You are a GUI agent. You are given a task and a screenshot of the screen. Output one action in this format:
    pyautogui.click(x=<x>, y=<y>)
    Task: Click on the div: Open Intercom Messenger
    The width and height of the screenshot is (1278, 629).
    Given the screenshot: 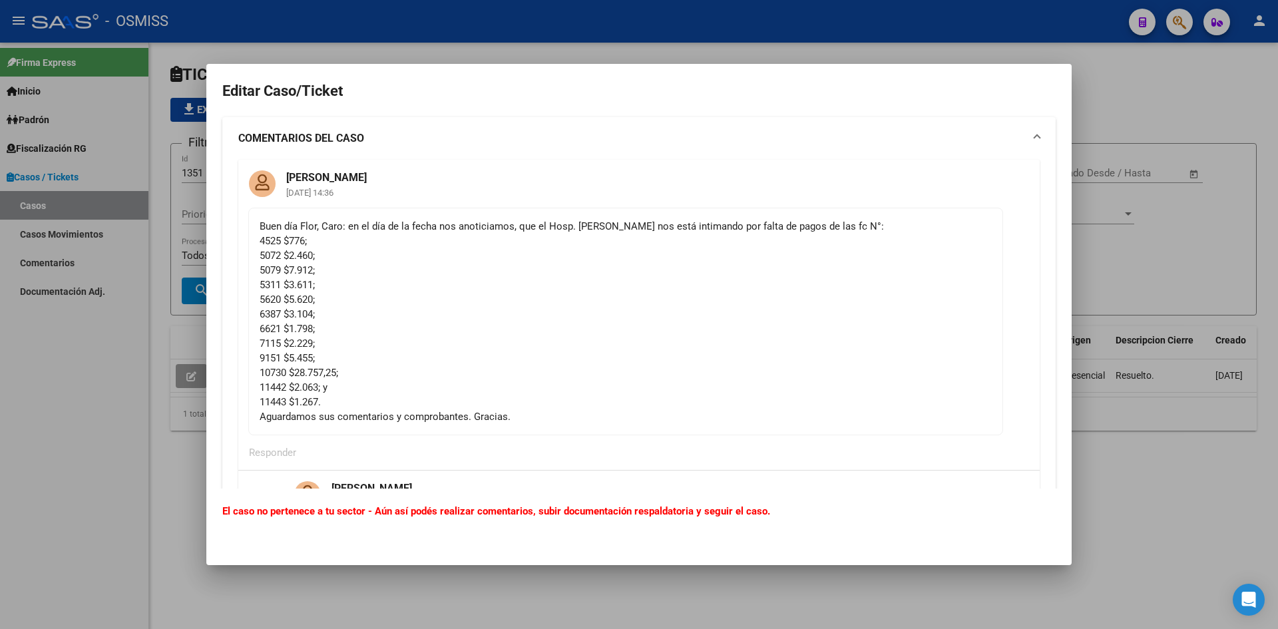 What is the action you would take?
    pyautogui.click(x=1249, y=600)
    